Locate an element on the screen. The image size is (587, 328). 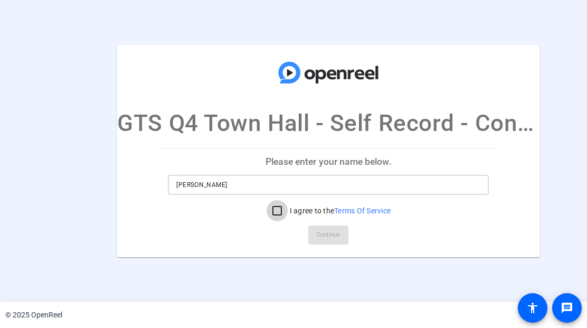
p: GTS Q4 Town Hall - Self Record - Congrats Associat is located at coordinates (328, 123).